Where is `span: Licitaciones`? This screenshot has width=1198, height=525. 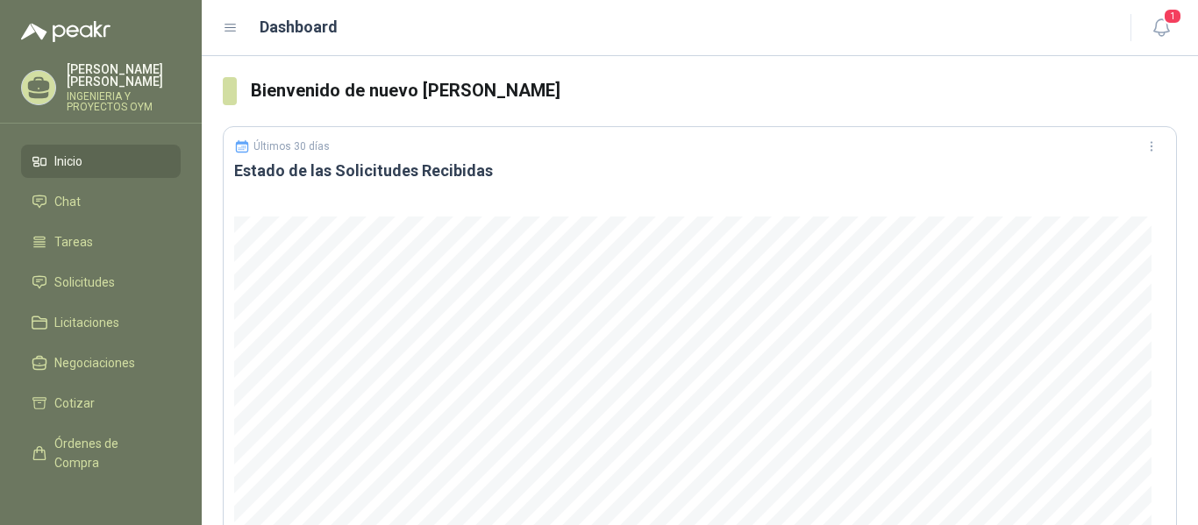 span: Licitaciones is located at coordinates (87, 323).